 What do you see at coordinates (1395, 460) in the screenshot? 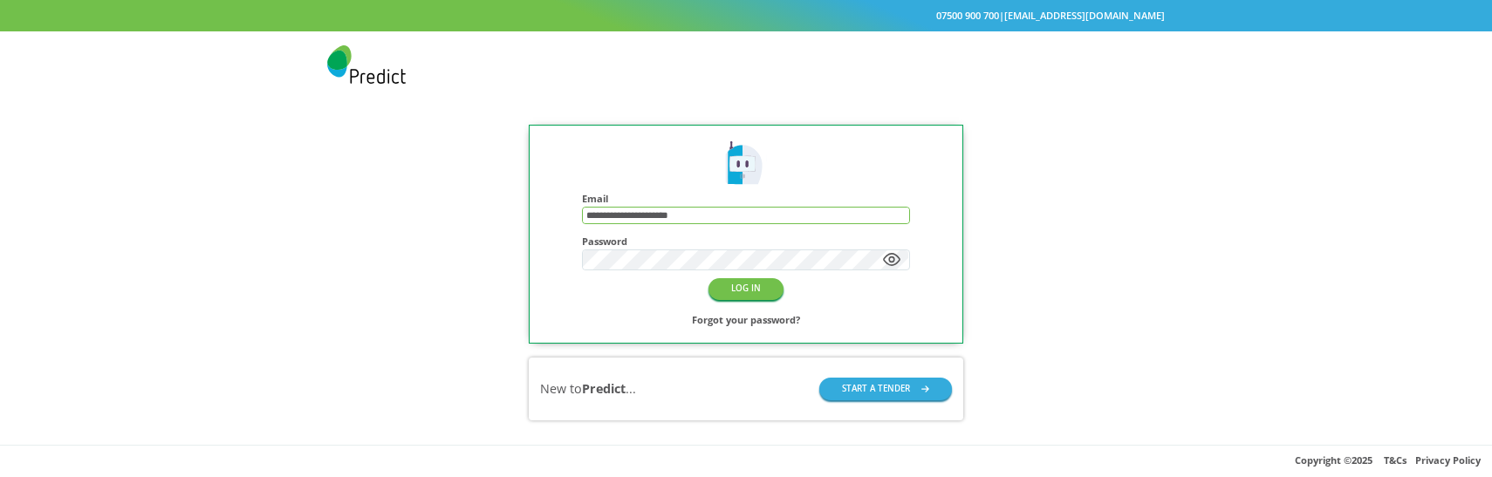
I see `a: T&Cs` at bounding box center [1395, 460].